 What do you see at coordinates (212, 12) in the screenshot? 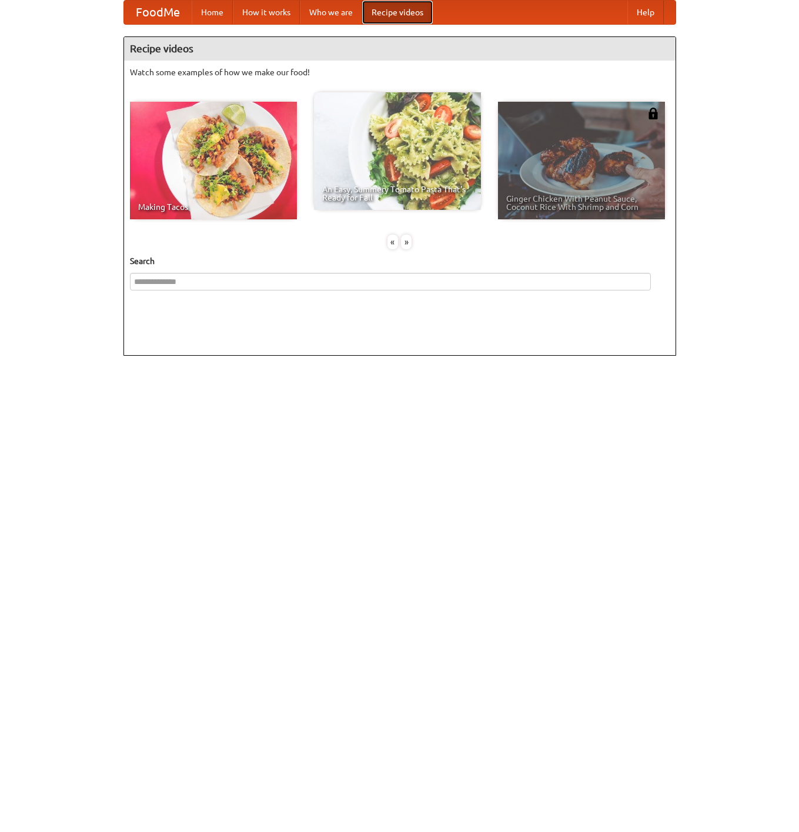
I see `a: Home` at bounding box center [212, 12].